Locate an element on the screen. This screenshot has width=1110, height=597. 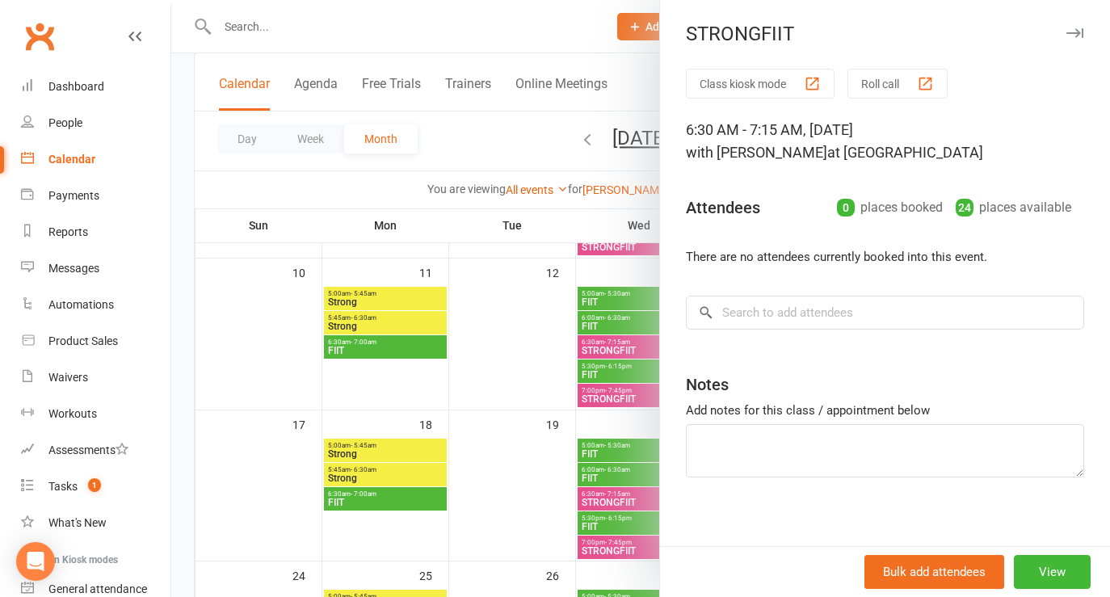
div: STRONGFIIT is located at coordinates (884, 34).